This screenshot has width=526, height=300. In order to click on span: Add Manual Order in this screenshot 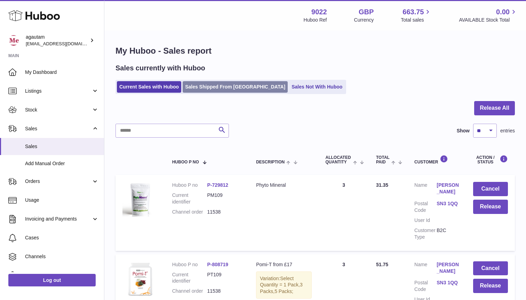, I will do `click(62, 163)`.